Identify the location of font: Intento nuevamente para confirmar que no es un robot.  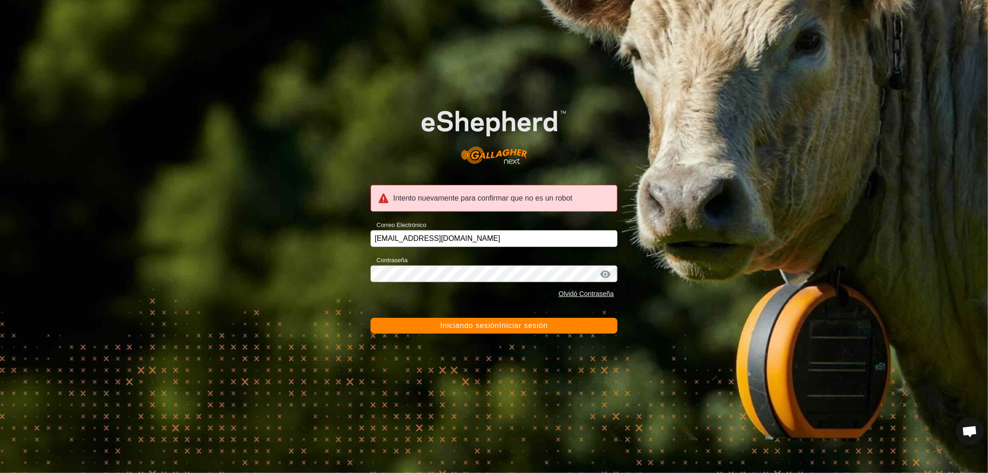
(482, 198).